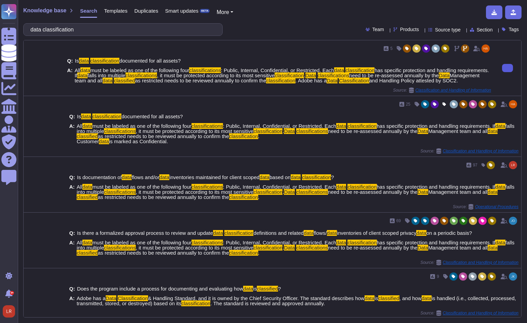 This screenshot has width=527, height=323. Describe the element at coordinates (320, 233) in the screenshot. I see `span: flows/` at that location.